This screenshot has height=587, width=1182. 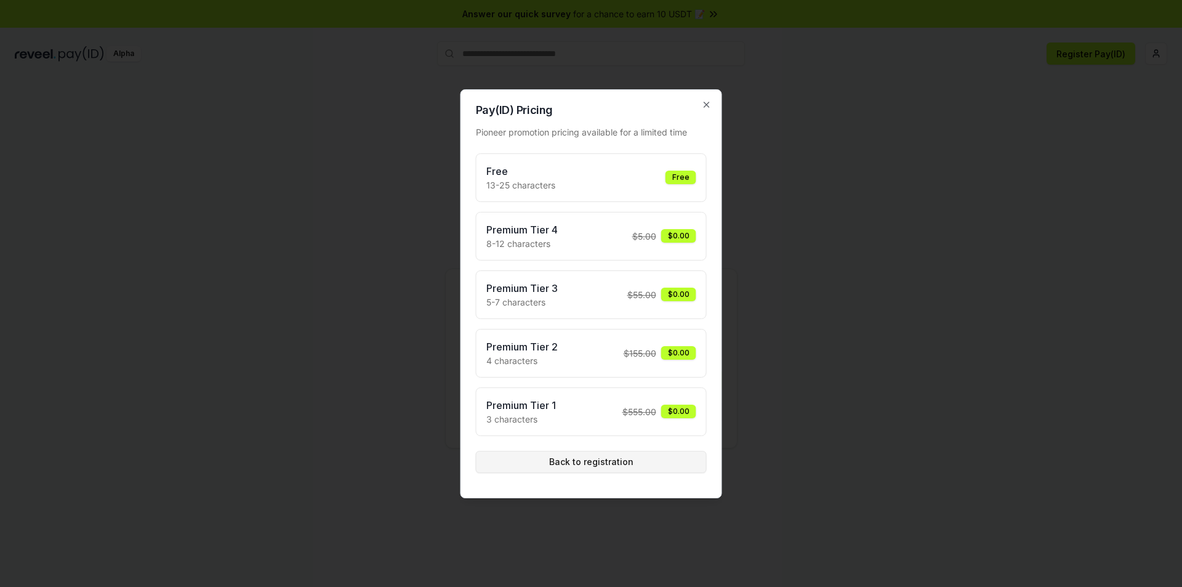 What do you see at coordinates (639, 411) in the screenshot?
I see `span: $ 555.00` at bounding box center [639, 411].